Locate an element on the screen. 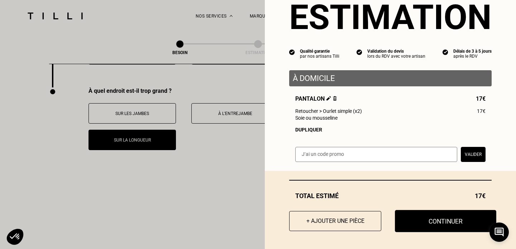 This screenshot has width=516, height=249. button: Continuer is located at coordinates (446, 221).